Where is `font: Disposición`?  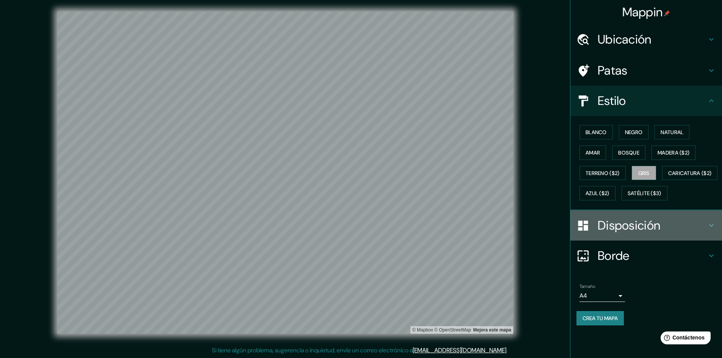
font: Disposición is located at coordinates (629, 225).